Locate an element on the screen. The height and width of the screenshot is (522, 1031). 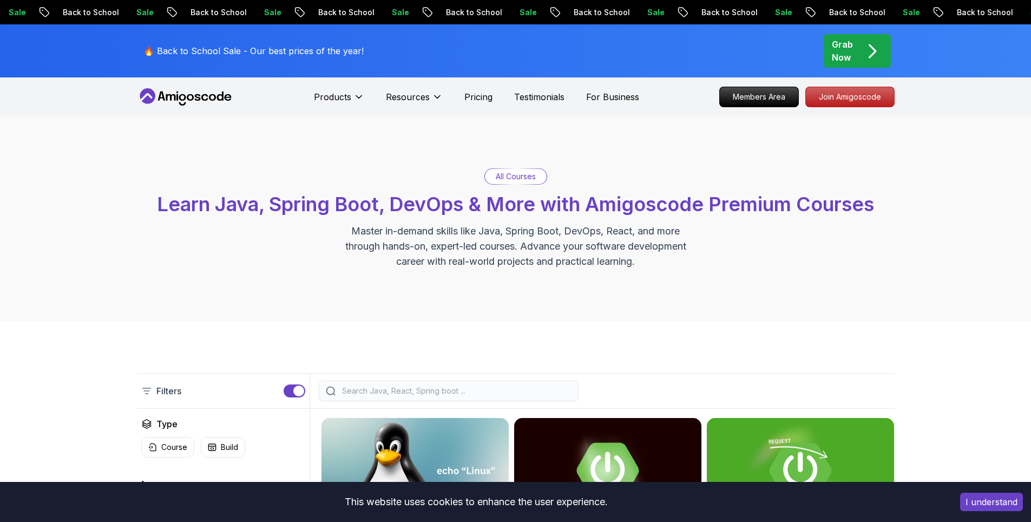
a: Testimonials is located at coordinates (539, 97).